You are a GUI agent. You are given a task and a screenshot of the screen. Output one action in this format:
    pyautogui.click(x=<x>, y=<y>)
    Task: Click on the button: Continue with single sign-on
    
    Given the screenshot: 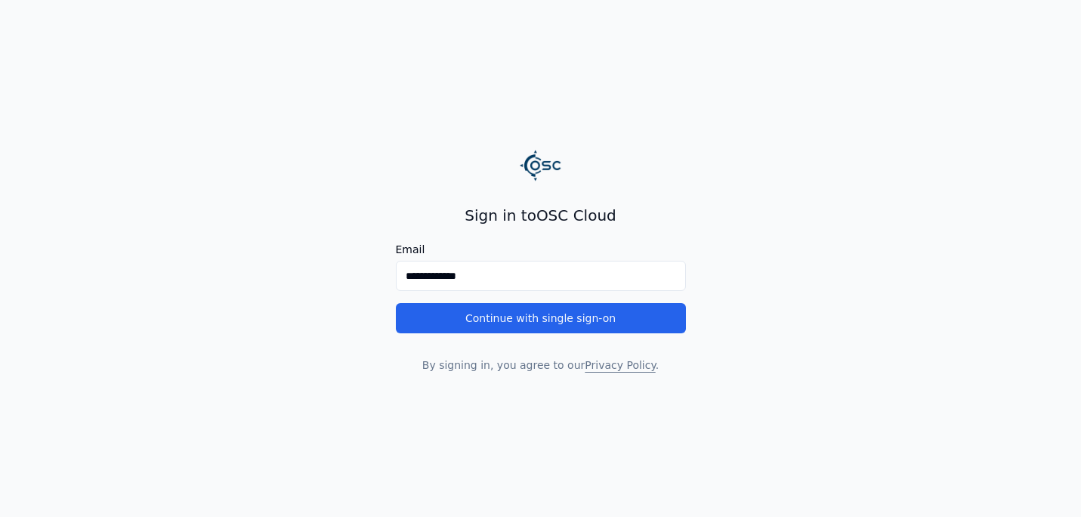 What is the action you would take?
    pyautogui.click(x=541, y=318)
    